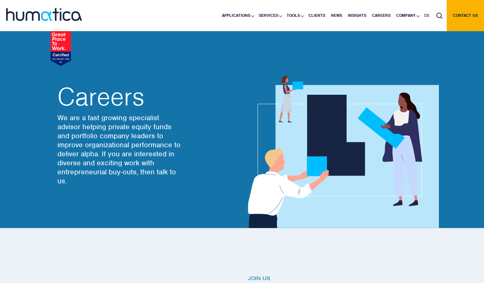 Image resolution: width=484 pixels, height=283 pixels. What do you see at coordinates (119, 149) in the screenshot?
I see `p: We are a fast growing specialist advisor helping private equity funds and portfolio company leade...` at bounding box center [119, 149].